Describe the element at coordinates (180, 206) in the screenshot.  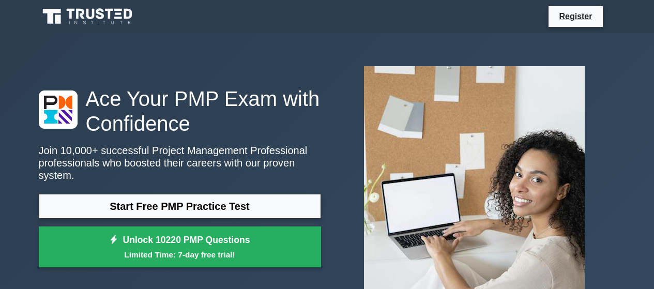
I see `a: Start Free PMP Practice Test` at that location.